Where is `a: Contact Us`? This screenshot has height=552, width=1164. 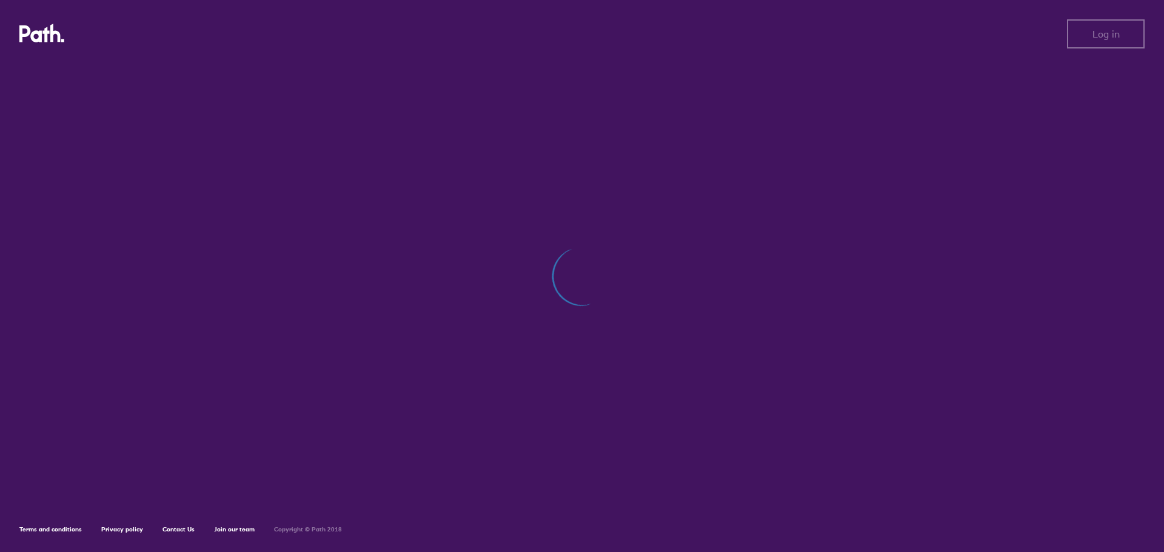 a: Contact Us is located at coordinates (178, 529).